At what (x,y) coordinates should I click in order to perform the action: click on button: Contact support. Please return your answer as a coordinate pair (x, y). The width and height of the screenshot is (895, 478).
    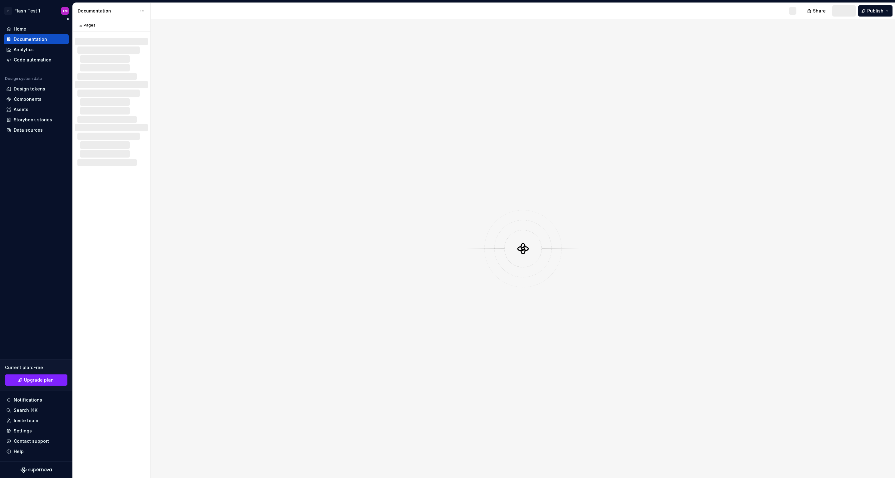
    Looking at the image, I should click on (36, 441).